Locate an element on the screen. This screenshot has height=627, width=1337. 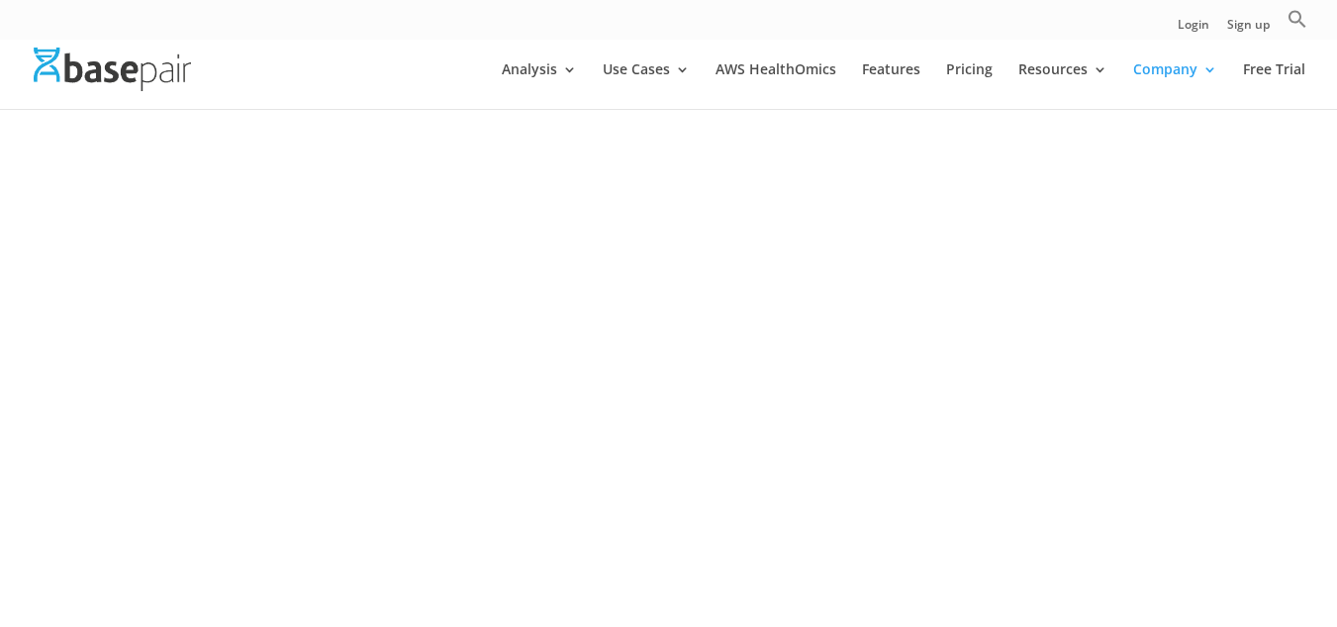
a: Become a partner is located at coordinates (669, 452).